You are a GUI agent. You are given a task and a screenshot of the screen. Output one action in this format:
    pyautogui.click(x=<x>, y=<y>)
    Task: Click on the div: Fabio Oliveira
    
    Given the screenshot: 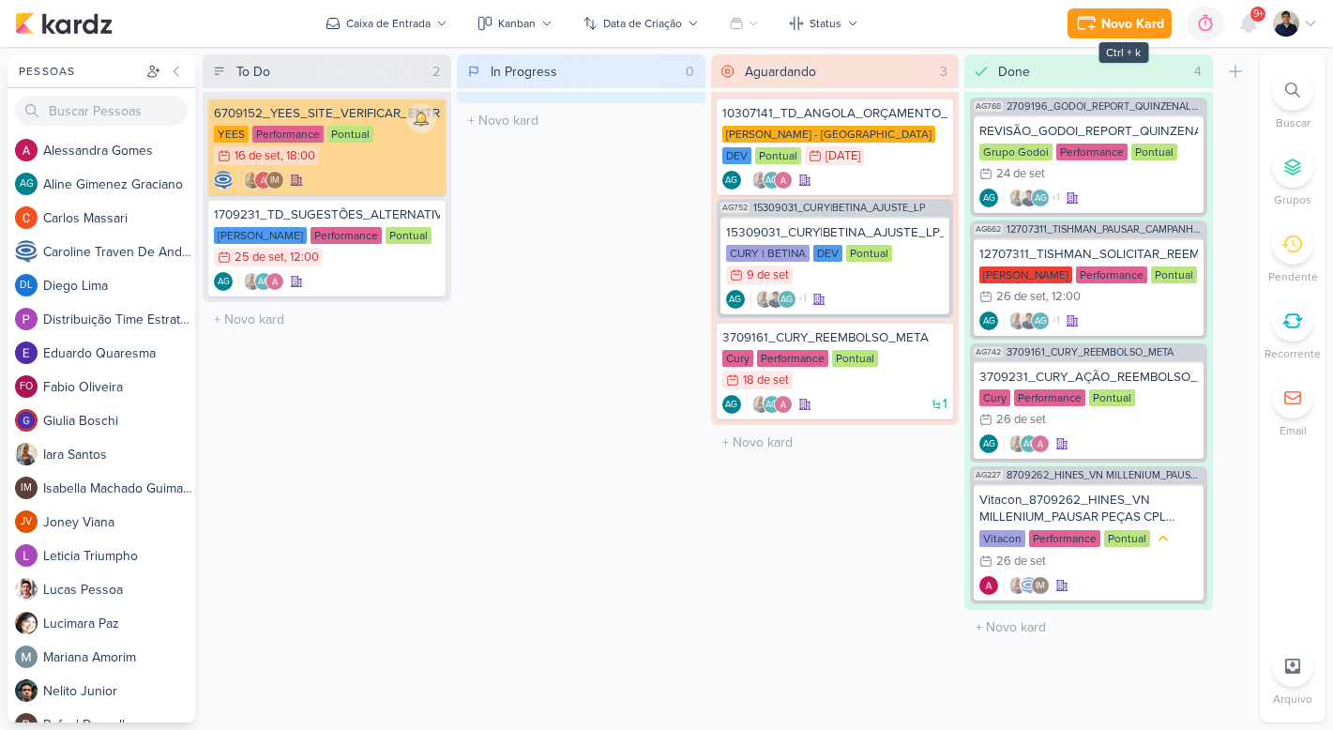 What is the action you would take?
    pyautogui.click(x=26, y=386)
    